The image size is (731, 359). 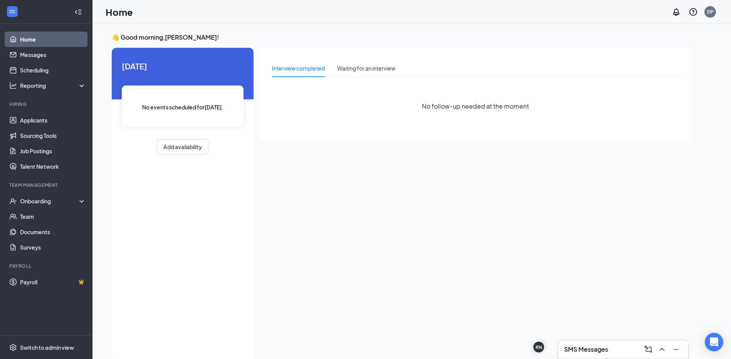 What do you see at coordinates (183, 147) in the screenshot?
I see `button: Add availability` at bounding box center [183, 147].